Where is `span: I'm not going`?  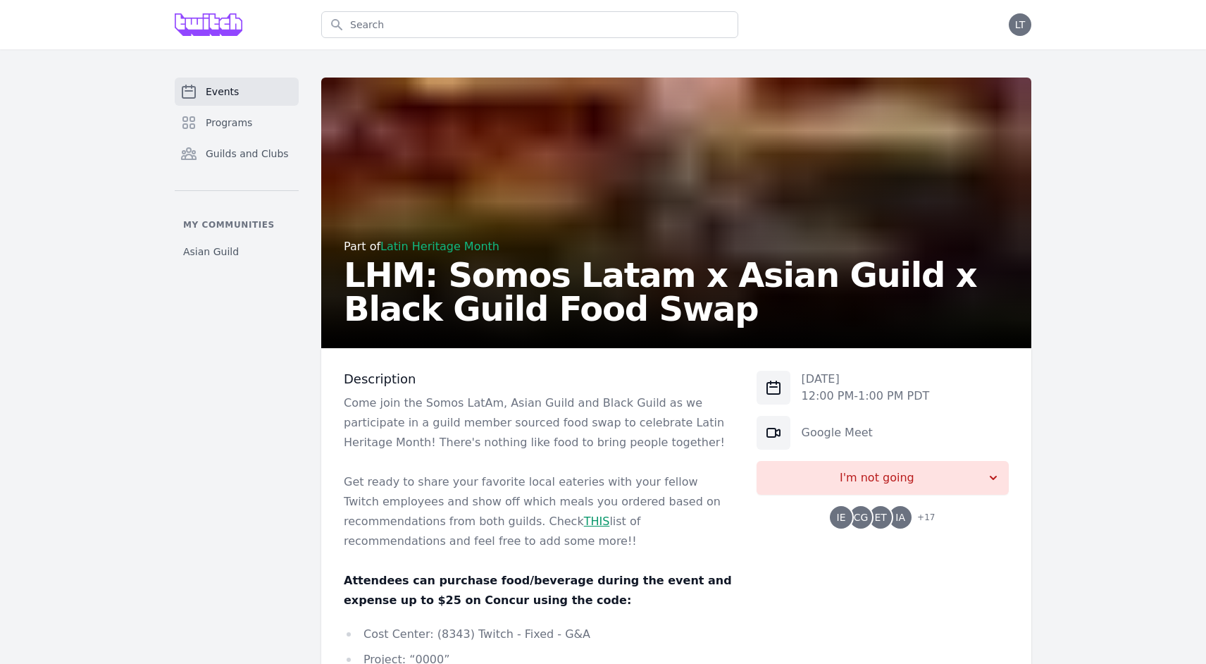 span: I'm not going is located at coordinates (877, 478).